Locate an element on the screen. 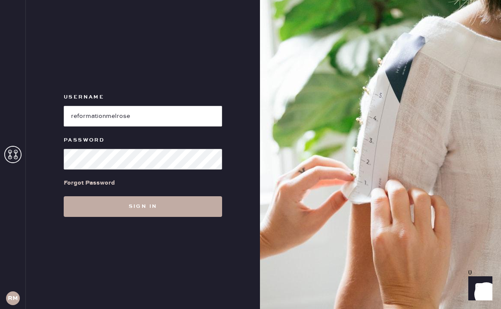 The width and height of the screenshot is (501, 309). label: Username is located at coordinates (143, 97).